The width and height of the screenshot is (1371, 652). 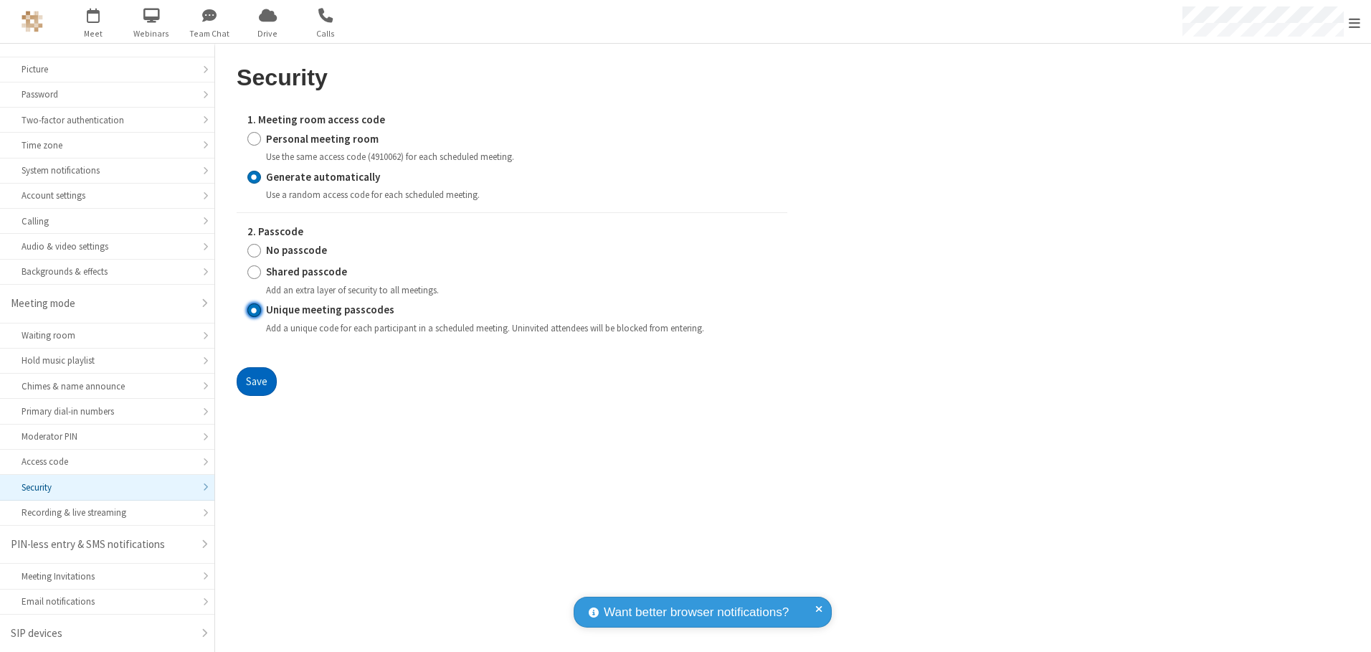 I want to click on strong: Unique meeting passcodes, so click(x=330, y=309).